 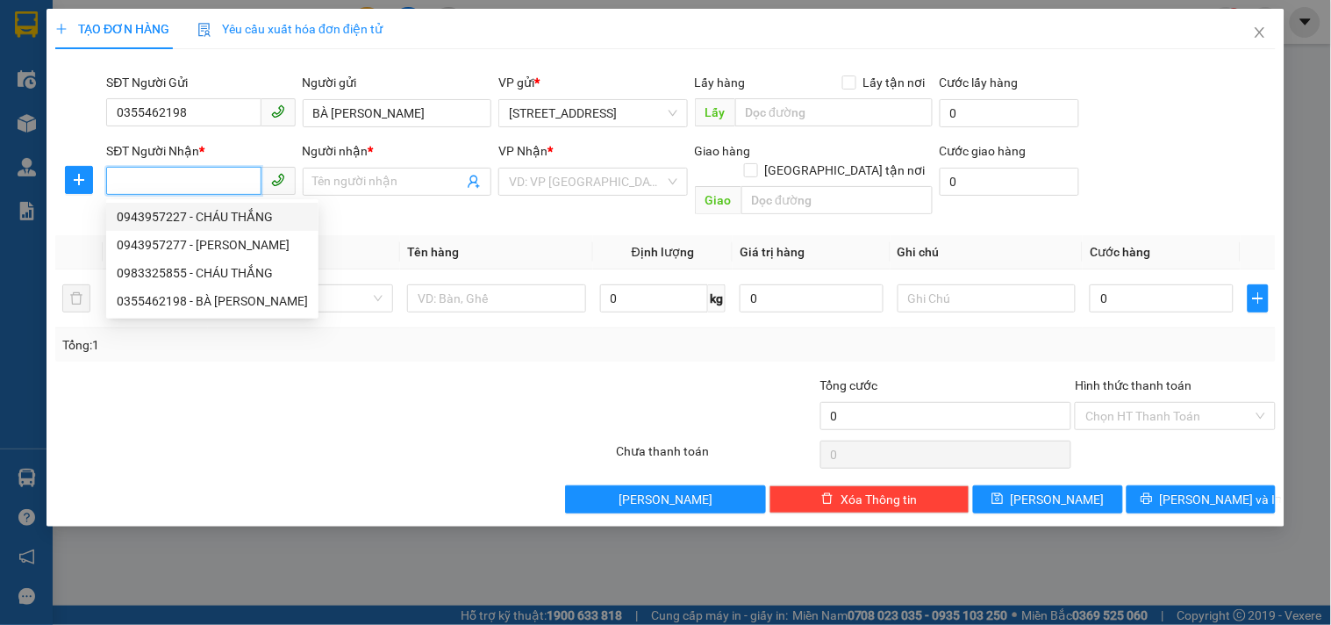 I want to click on img: icon, so click(x=204, y=30).